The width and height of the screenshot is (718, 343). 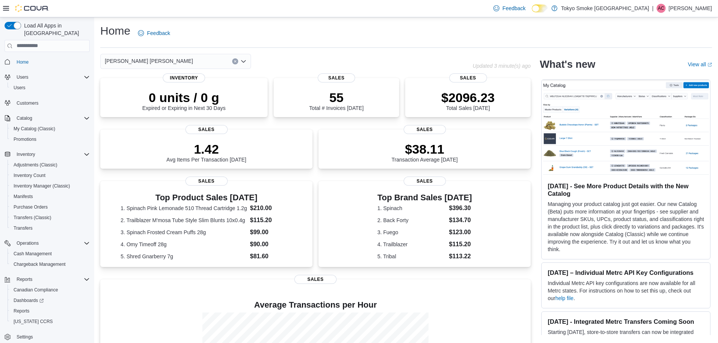 What do you see at coordinates (47, 337) in the screenshot?
I see `button: Settings` at bounding box center [47, 337].